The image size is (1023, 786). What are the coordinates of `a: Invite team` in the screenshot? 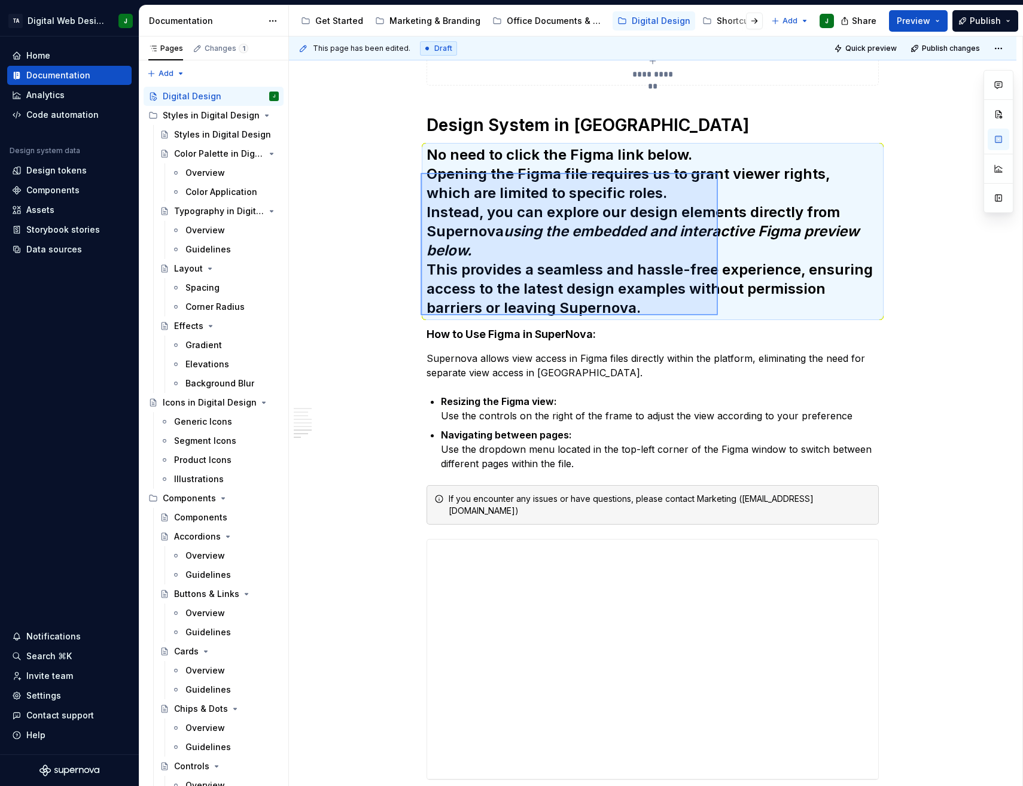 It's located at (69, 676).